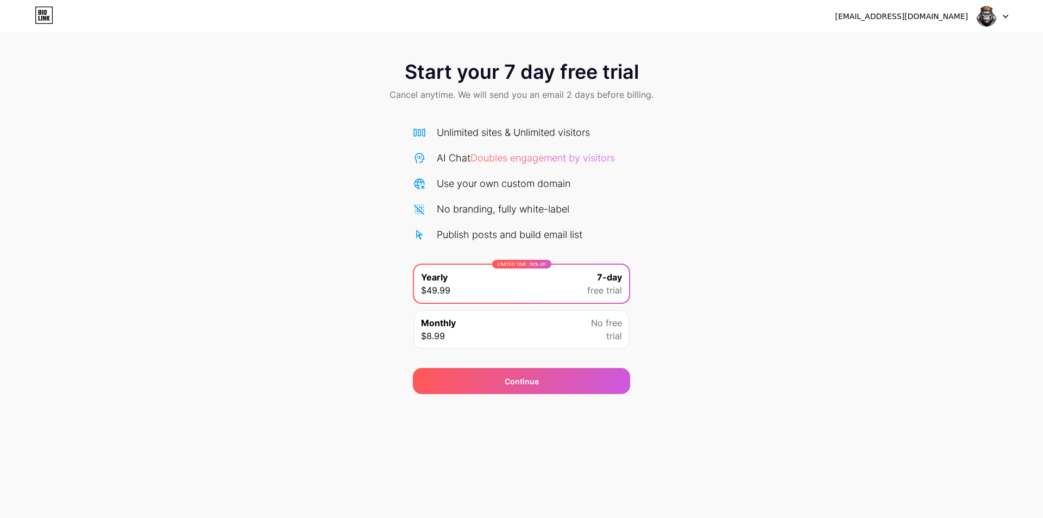  What do you see at coordinates (606, 323) in the screenshot?
I see `span: No free` at bounding box center [606, 323].